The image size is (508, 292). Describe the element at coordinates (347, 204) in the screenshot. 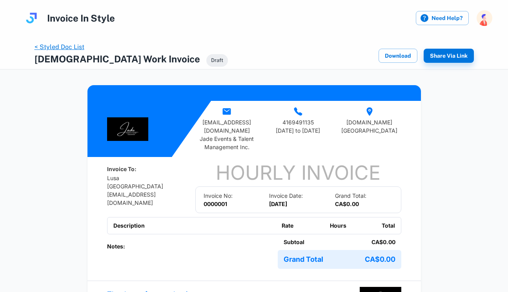

I see `b: CA$0.00` at that location.